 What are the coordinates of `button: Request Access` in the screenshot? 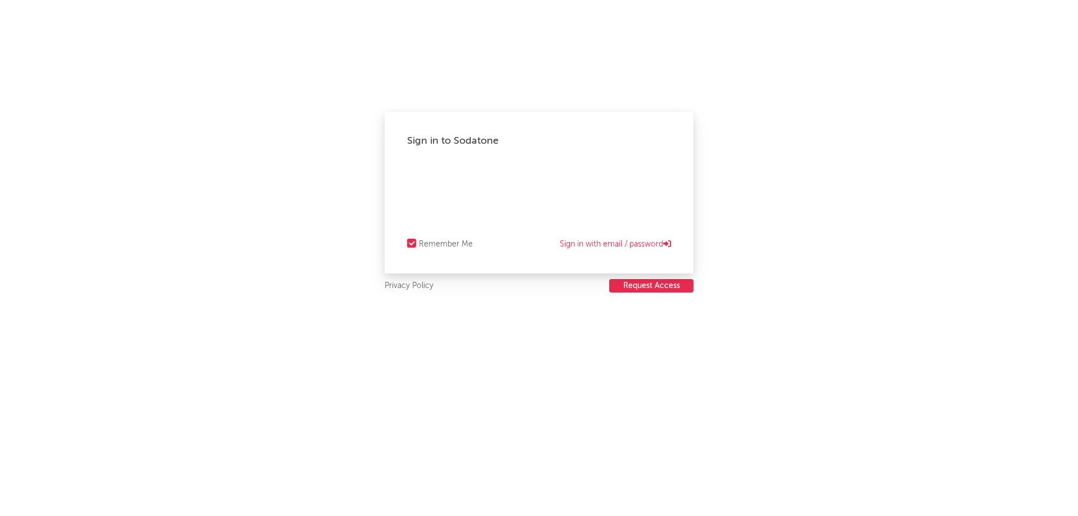 It's located at (651, 286).